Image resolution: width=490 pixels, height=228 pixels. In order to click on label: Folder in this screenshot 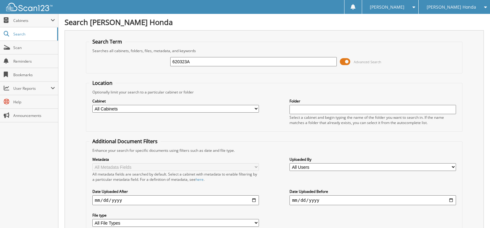, I will do `click(373, 101)`.